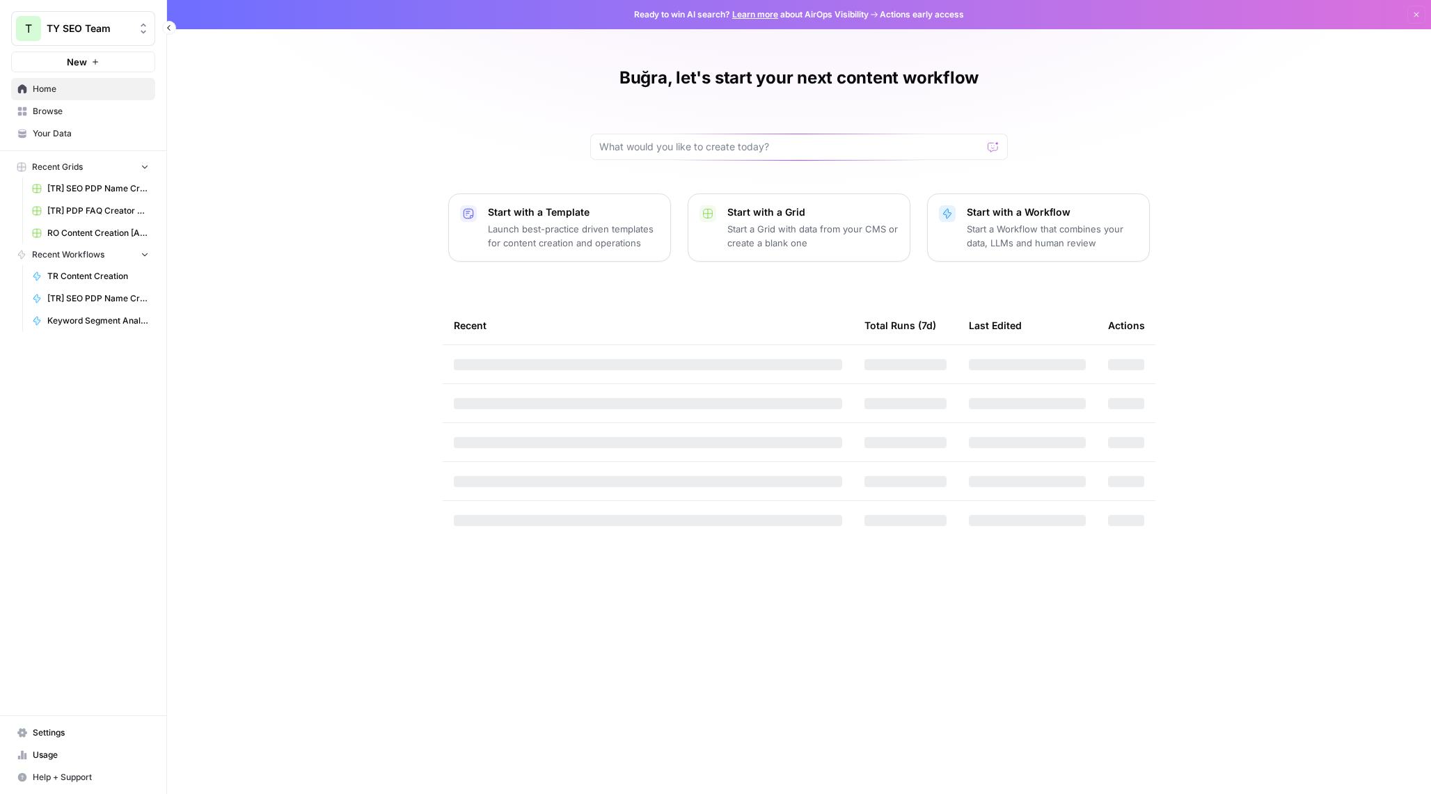  I want to click on a: Your Data, so click(83, 134).